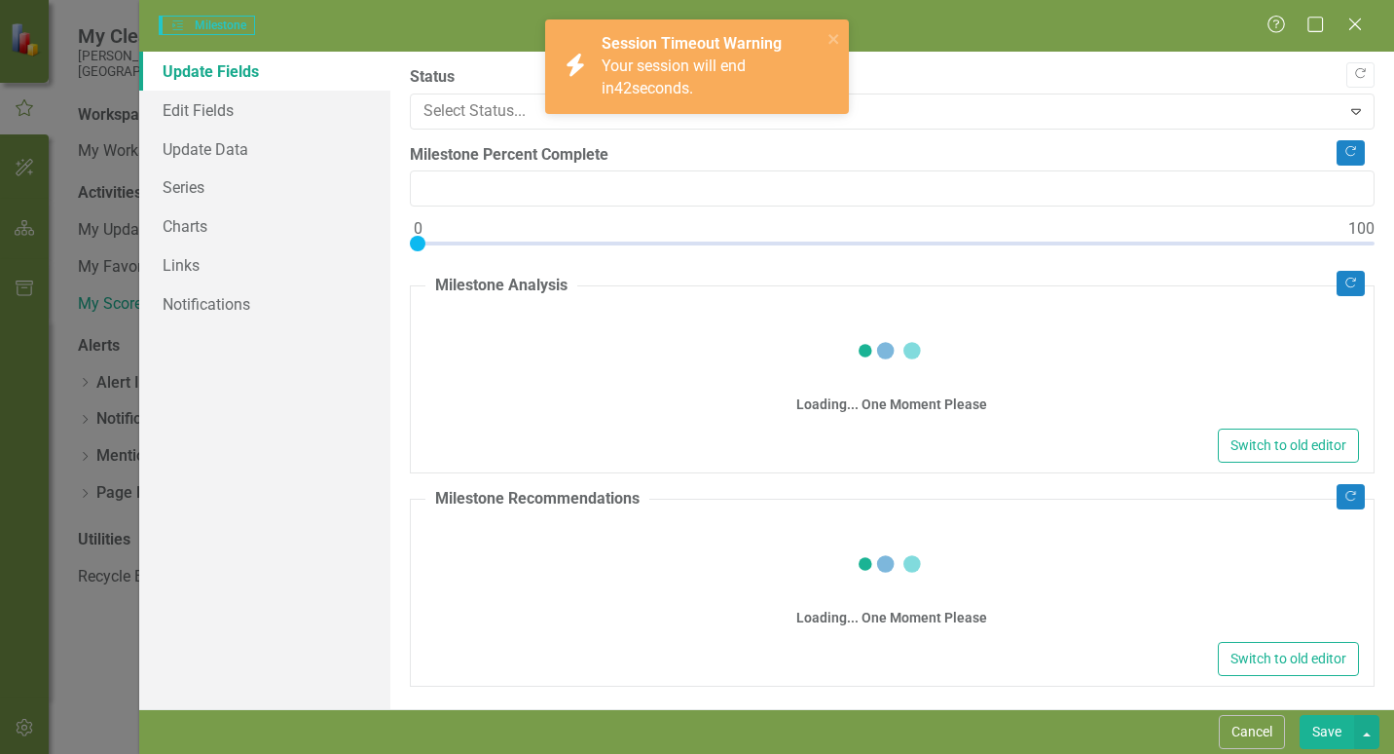 Image resolution: width=1394 pixels, height=754 pixels. I want to click on button: Save, so click(1327, 731).